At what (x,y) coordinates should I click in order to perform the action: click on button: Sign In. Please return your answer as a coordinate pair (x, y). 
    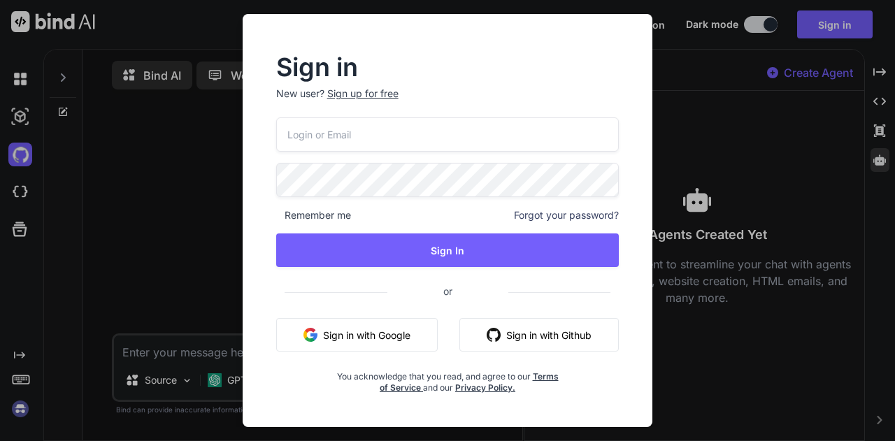
    Looking at the image, I should click on (447, 250).